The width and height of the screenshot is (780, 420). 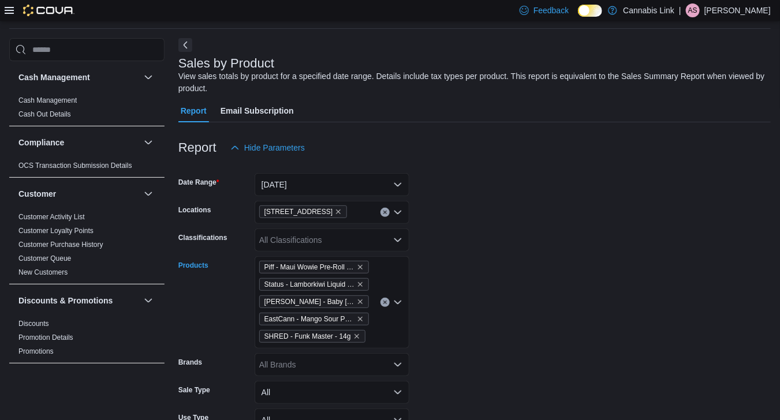 What do you see at coordinates (203, 238) in the screenshot?
I see `label: Classifications` at bounding box center [203, 238].